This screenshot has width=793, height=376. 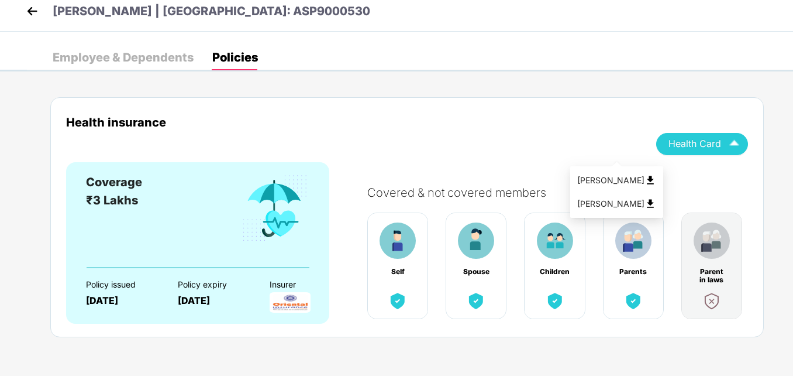 What do you see at coordinates (695, 143) in the screenshot?
I see `span: Health Card` at bounding box center [695, 143].